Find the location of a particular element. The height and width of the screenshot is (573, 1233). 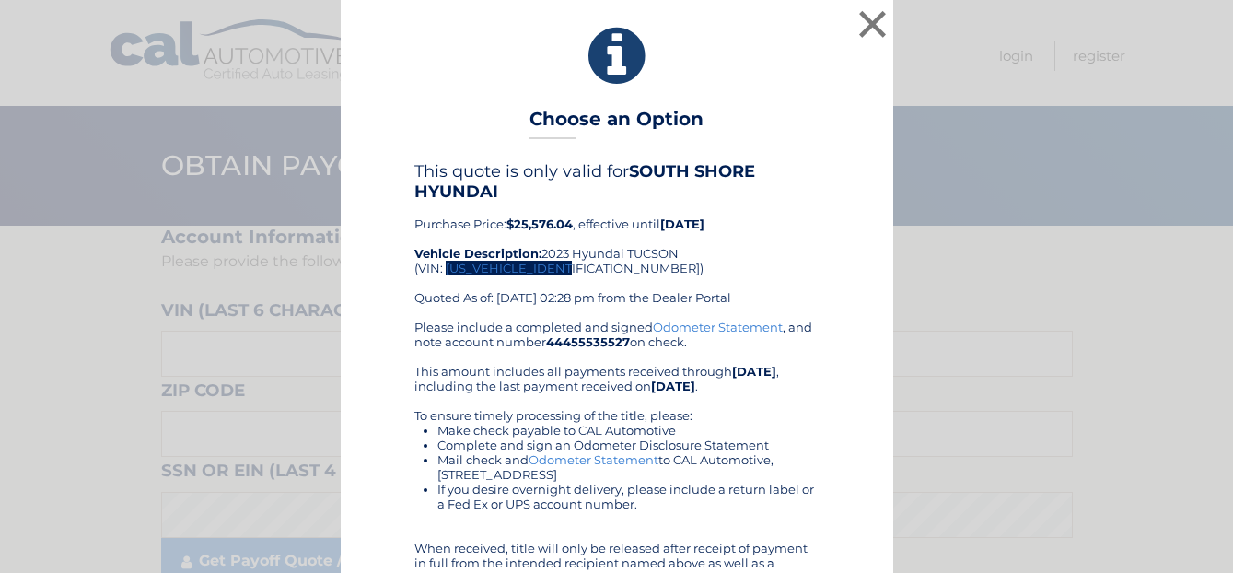

h4: This quote is only valid for is located at coordinates (617, 181).